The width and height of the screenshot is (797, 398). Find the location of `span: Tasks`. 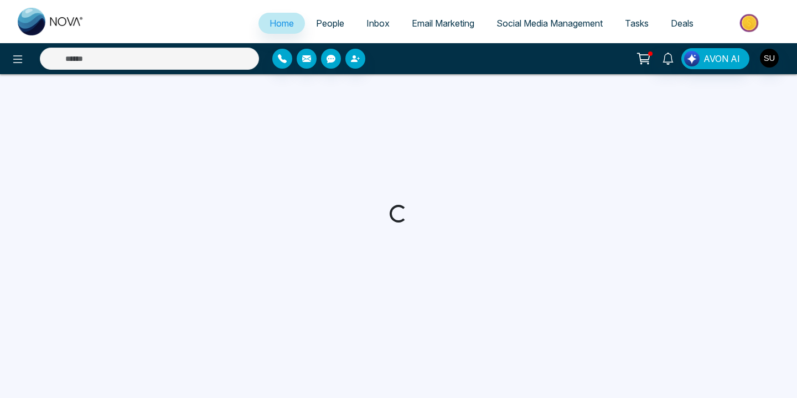

span: Tasks is located at coordinates (636, 23).